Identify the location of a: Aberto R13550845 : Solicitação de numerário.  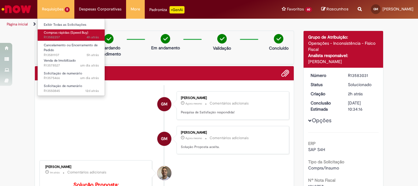
(71, 88).